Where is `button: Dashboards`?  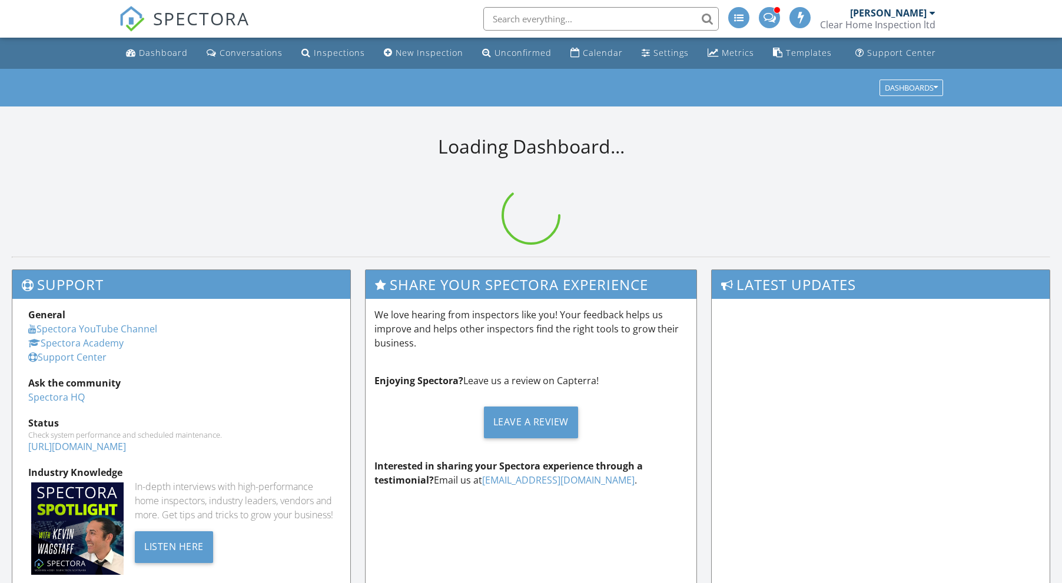 button: Dashboards is located at coordinates (911, 88).